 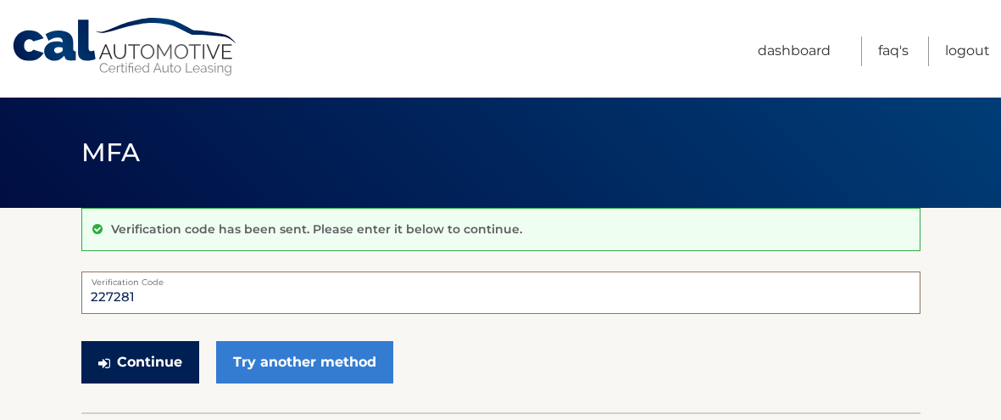 What do you see at coordinates (893, 51) in the screenshot?
I see `a: FAQ's` at bounding box center [893, 51].